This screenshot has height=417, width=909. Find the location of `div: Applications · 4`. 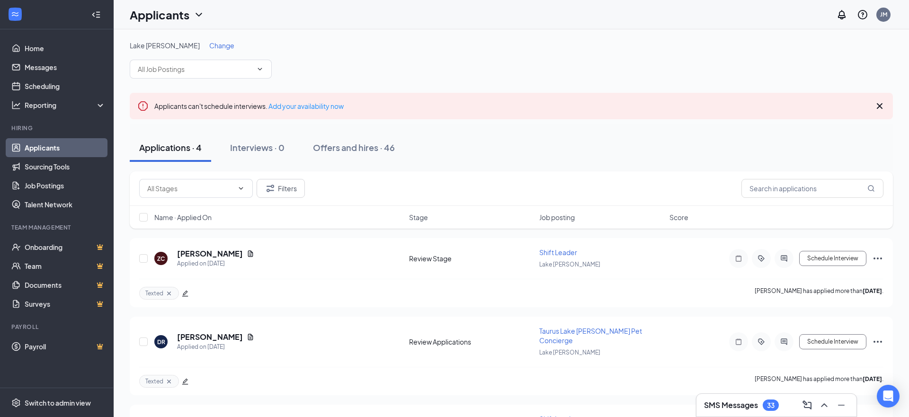

div: Applications · 4 is located at coordinates (170, 147).